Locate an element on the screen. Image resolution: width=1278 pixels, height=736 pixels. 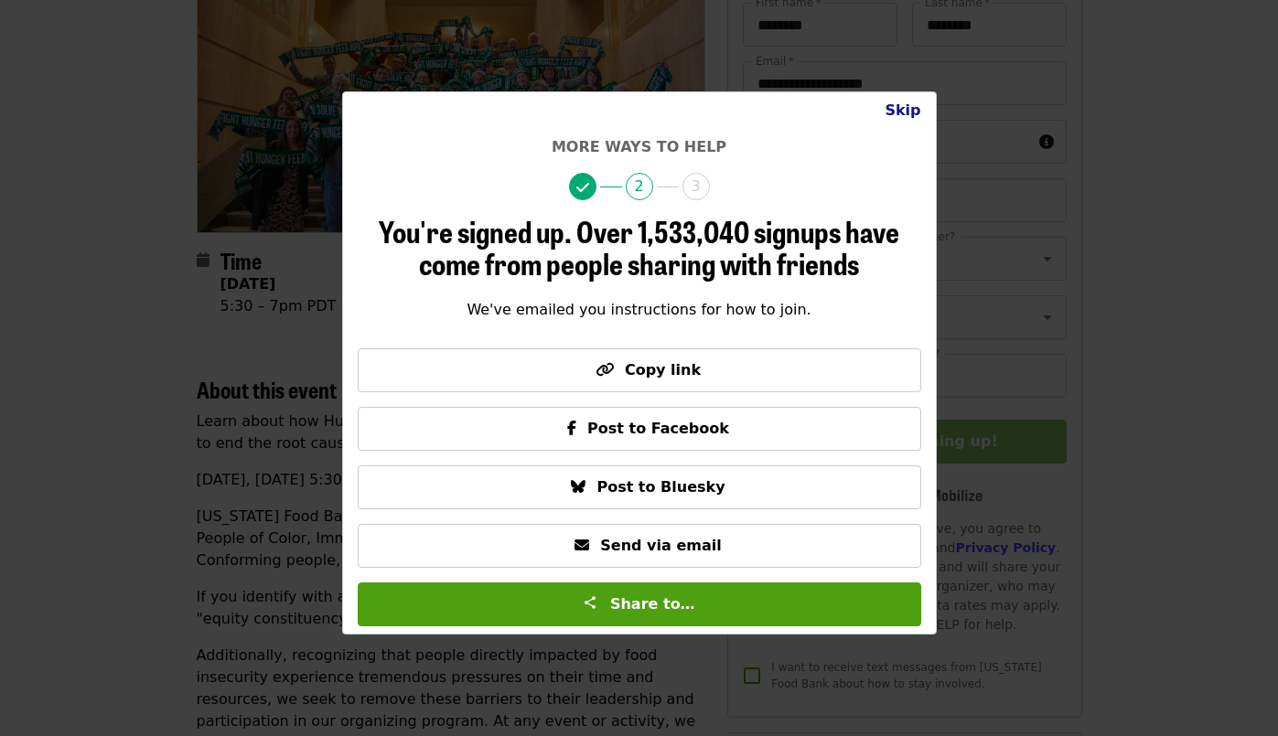
span: We've emailed you instructions for how to join. is located at coordinates (638, 309).